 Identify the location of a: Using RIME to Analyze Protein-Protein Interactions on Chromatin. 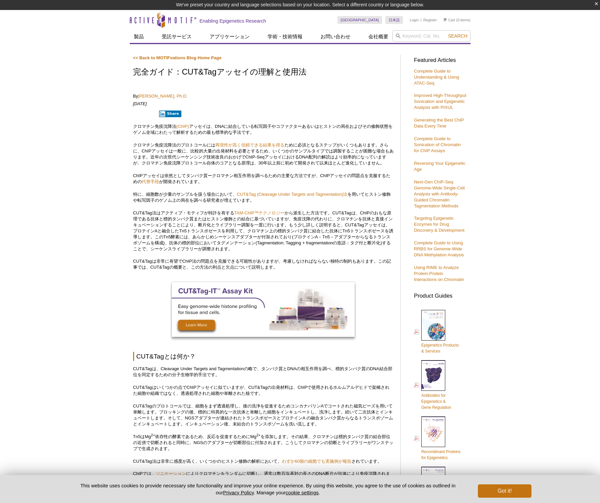
(439, 273).